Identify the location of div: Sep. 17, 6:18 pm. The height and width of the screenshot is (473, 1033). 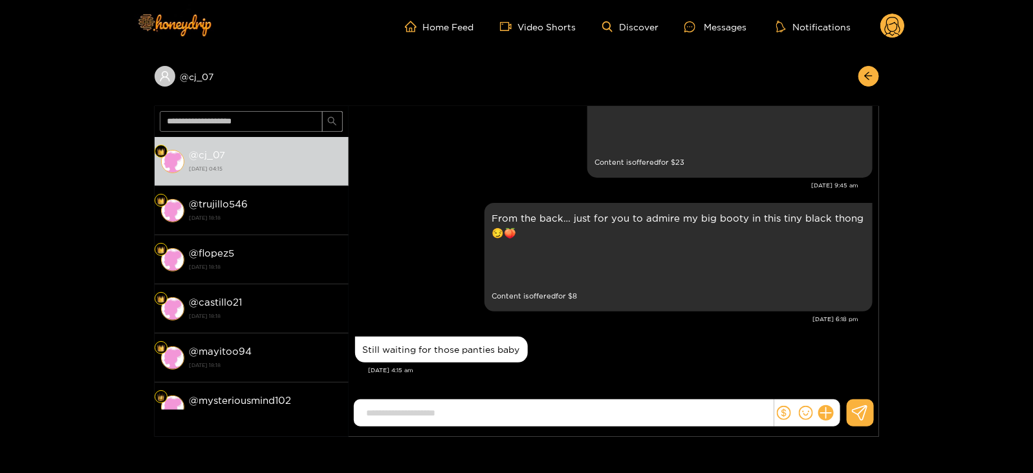
(678, 257).